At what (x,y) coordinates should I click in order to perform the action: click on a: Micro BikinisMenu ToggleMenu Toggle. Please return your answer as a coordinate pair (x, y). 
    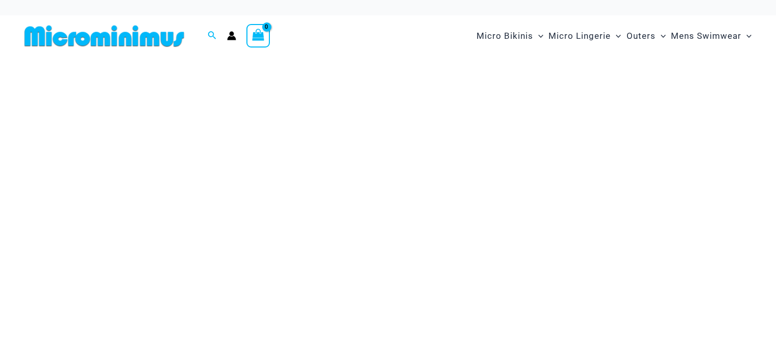
    Looking at the image, I should click on (510, 36).